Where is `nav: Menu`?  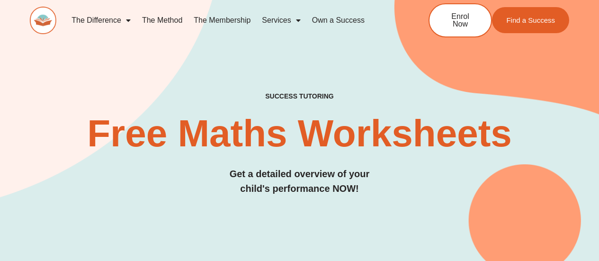
nav: Menu is located at coordinates (232, 20).